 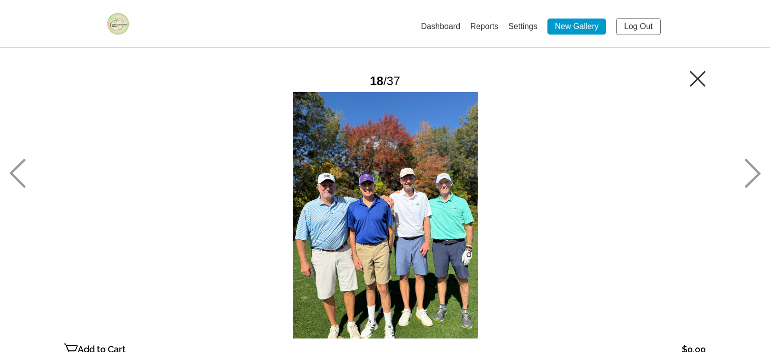 What do you see at coordinates (393, 81) in the screenshot?
I see `span: 37` at bounding box center [393, 81].